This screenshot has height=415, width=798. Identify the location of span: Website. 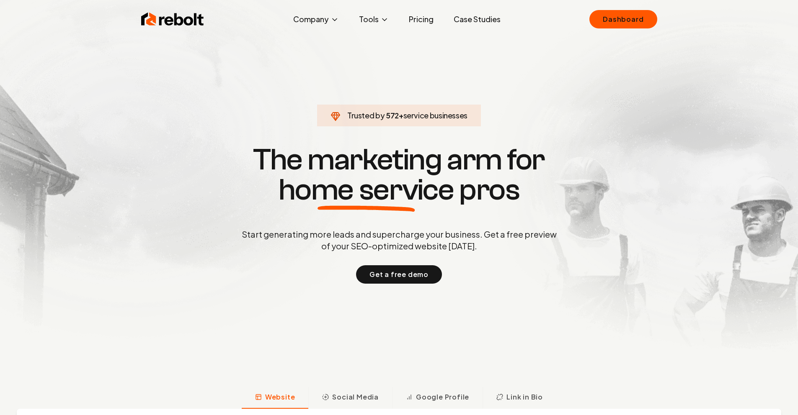
(280, 397).